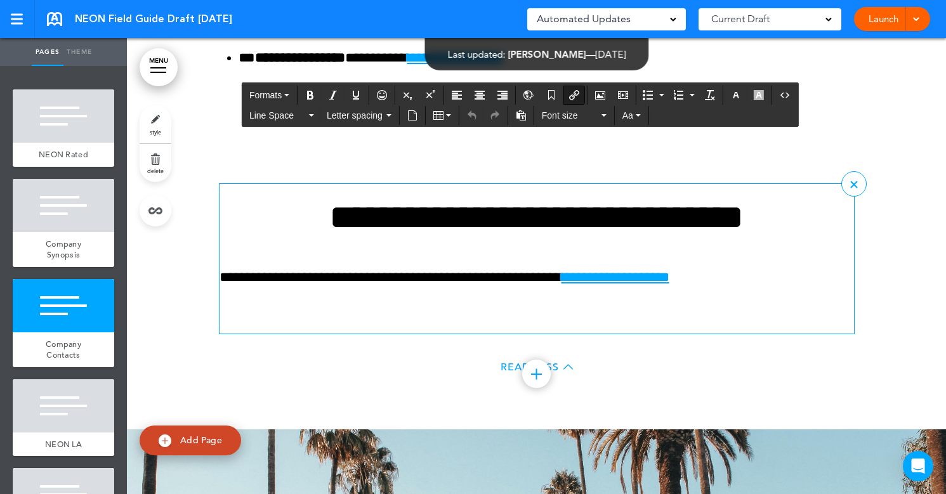  Describe the element at coordinates (683, 95) in the screenshot. I see `div: Numbered list` at that location.